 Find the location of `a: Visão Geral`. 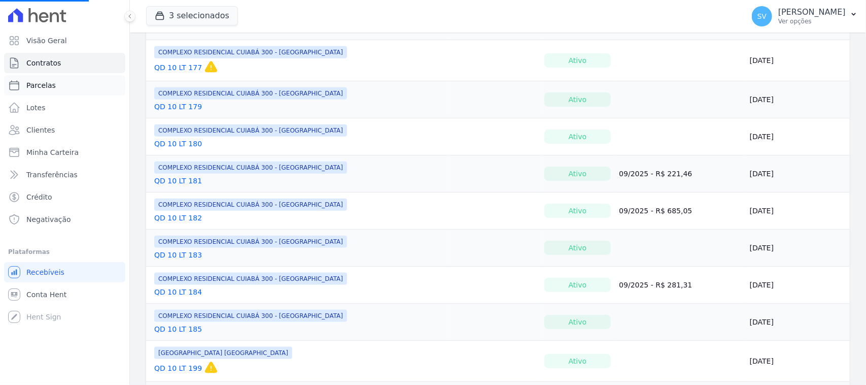

a: Visão Geral is located at coordinates (64, 41).